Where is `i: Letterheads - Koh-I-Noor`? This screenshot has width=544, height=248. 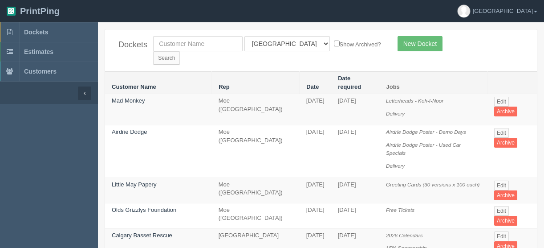 i: Letterheads - Koh-I-Noor is located at coordinates (415, 100).